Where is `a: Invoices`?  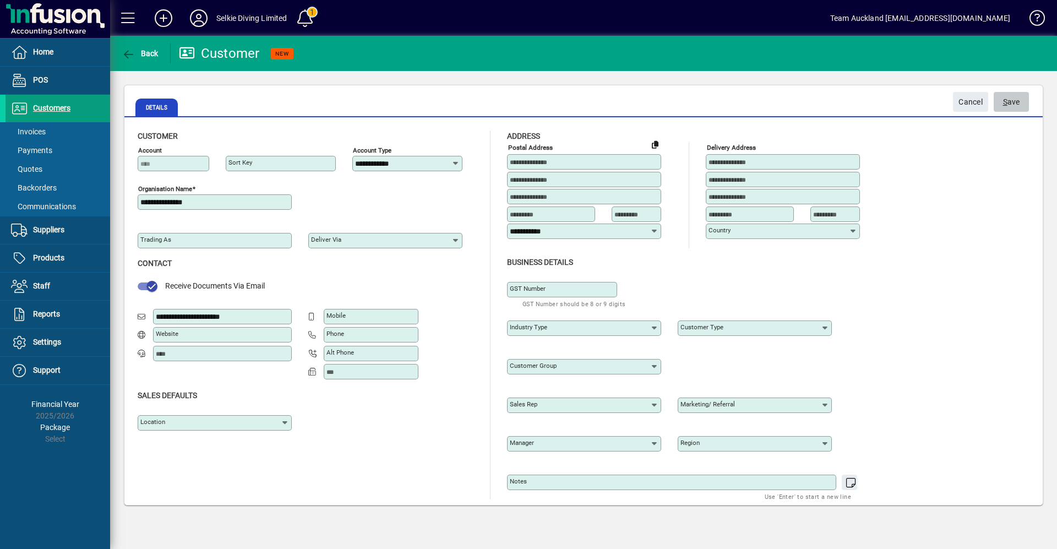 a: Invoices is located at coordinates (58, 132).